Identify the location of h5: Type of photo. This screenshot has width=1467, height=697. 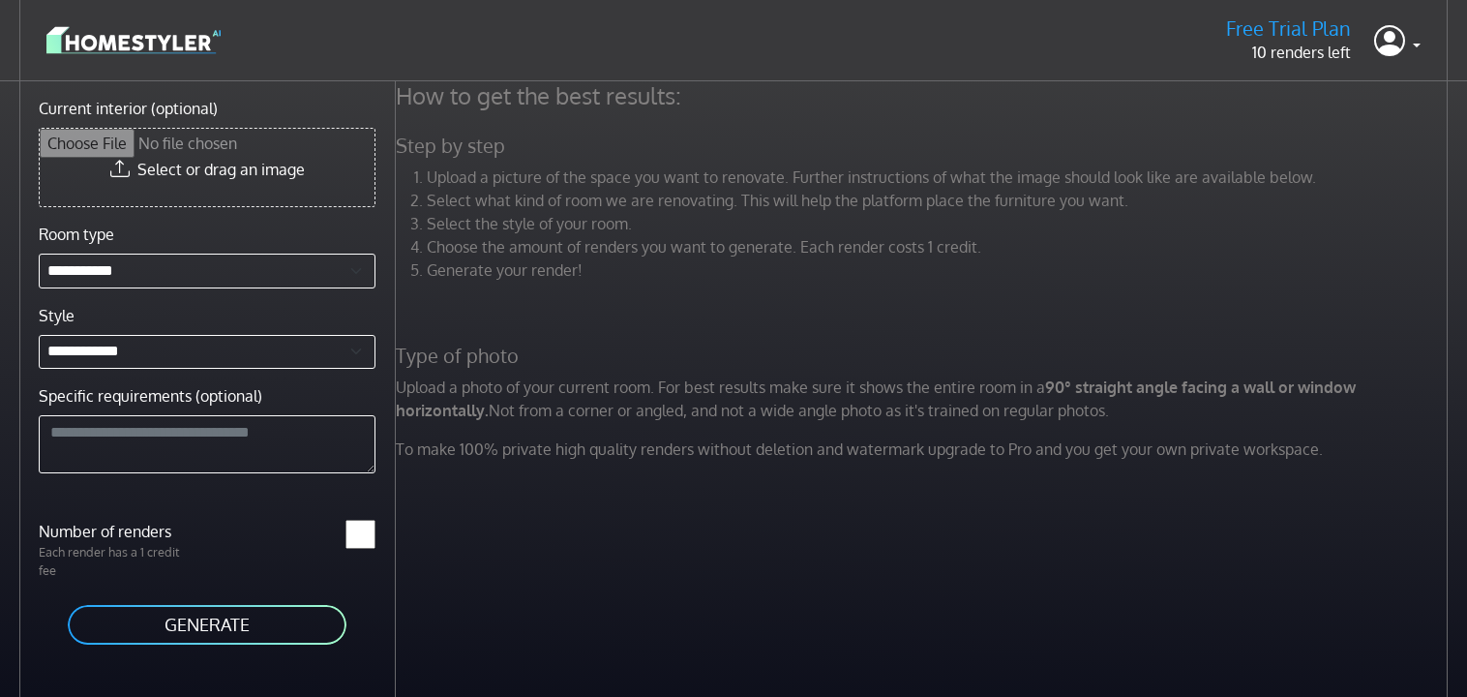
(924, 355).